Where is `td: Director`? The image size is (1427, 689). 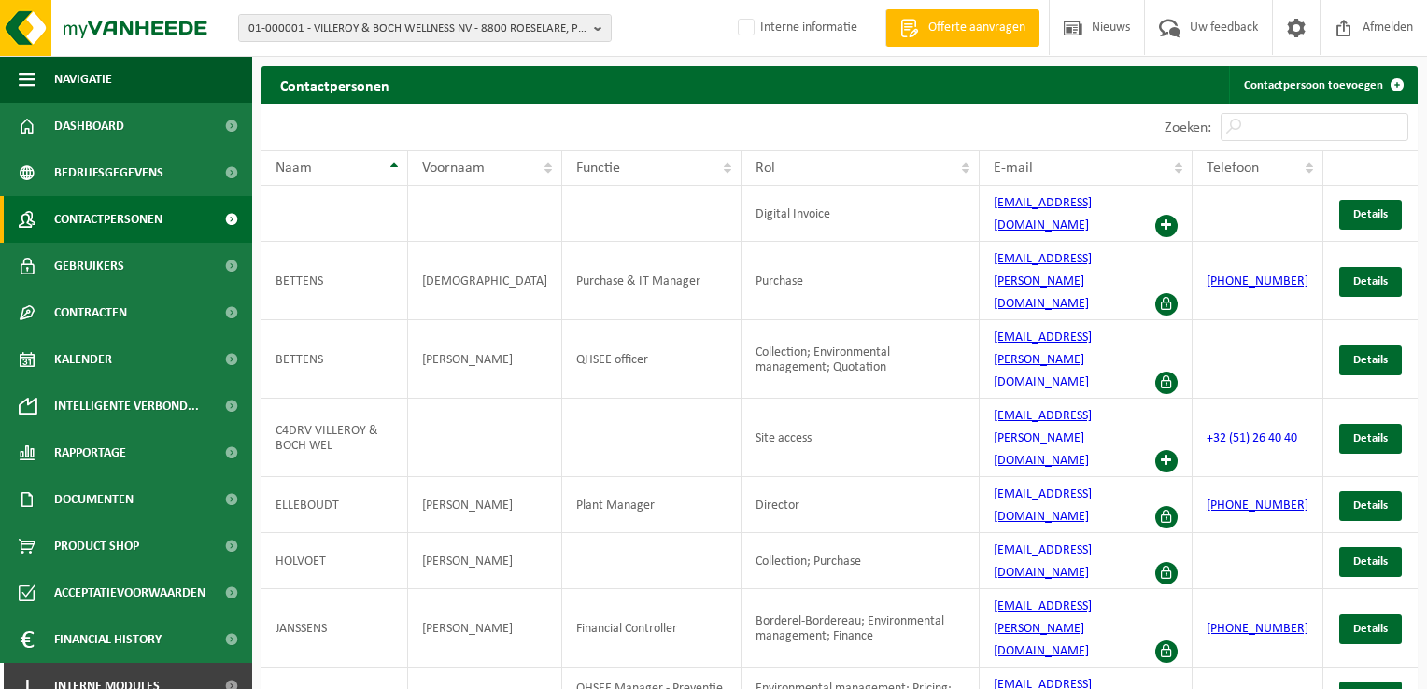
td: Director is located at coordinates (860, 505).